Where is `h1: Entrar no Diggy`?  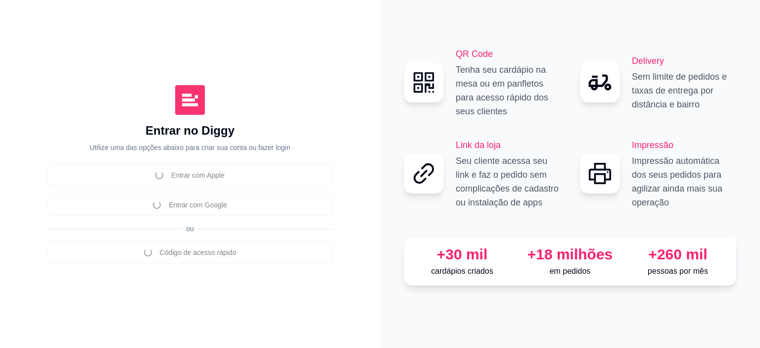
h1: Entrar no Diggy is located at coordinates (190, 131).